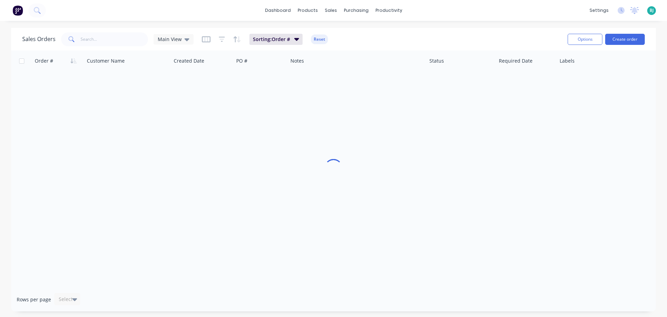 Image resolution: width=667 pixels, height=317 pixels. What do you see at coordinates (39, 39) in the screenshot?
I see `h1: Sales Orders` at bounding box center [39, 39].